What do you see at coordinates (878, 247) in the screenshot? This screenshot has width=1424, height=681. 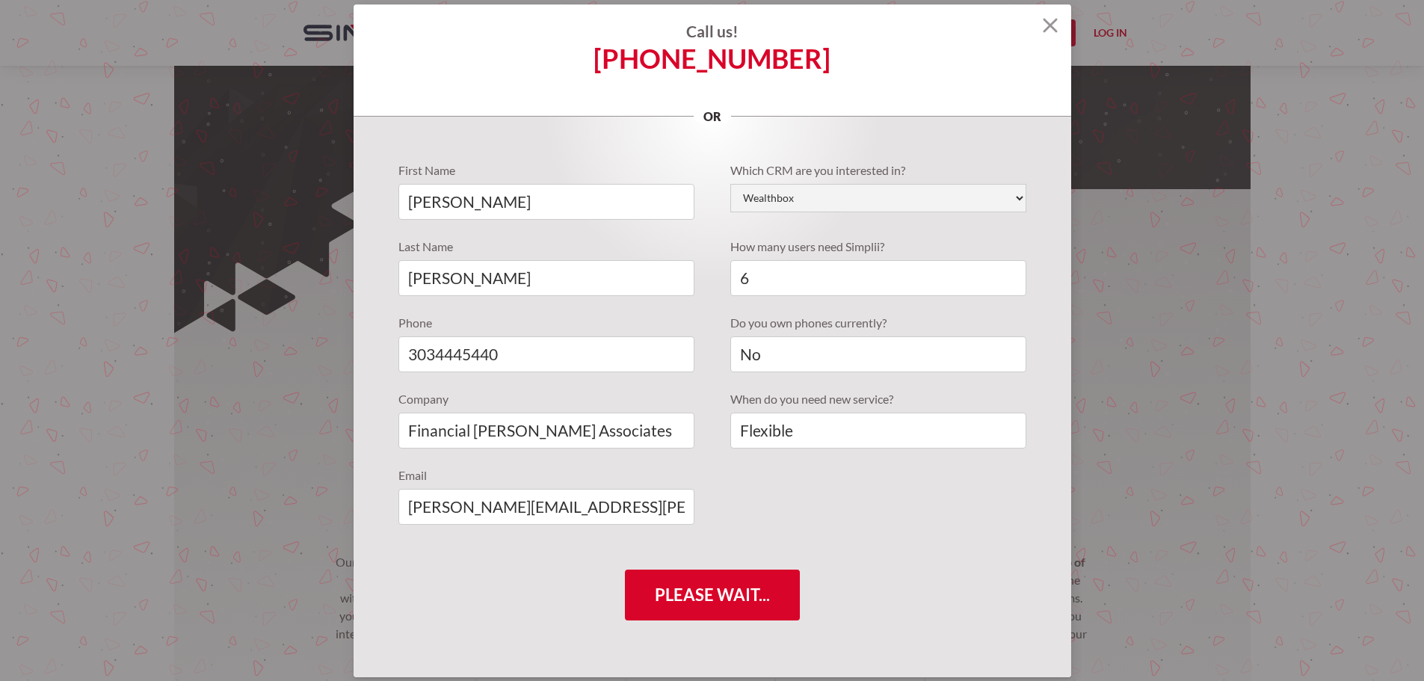 I see `label: How many users need Simplii?` at bounding box center [878, 247].